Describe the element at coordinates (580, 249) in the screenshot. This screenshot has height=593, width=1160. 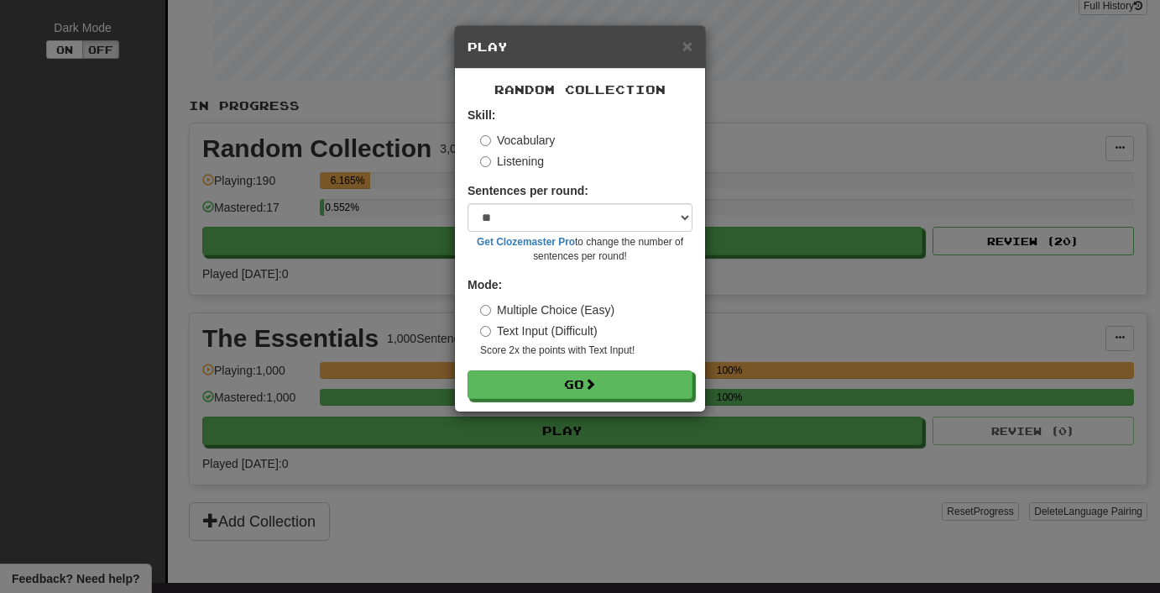
I see `small: to change the number of sentences per round!` at that location.